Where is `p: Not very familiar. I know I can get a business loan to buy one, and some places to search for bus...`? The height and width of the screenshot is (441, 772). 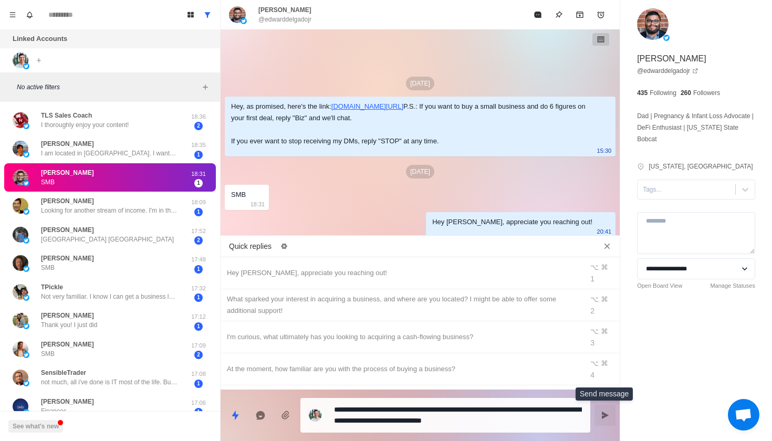 p: Not very familiar. I know I can get a business loan to buy one, and some places to search for bus... is located at coordinates (109, 297).